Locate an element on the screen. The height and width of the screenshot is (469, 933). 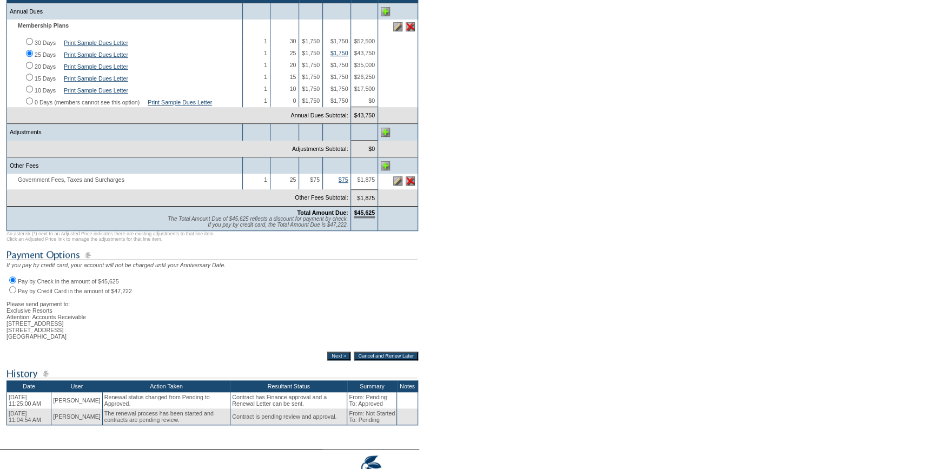
a: $75 is located at coordinates (343, 180).